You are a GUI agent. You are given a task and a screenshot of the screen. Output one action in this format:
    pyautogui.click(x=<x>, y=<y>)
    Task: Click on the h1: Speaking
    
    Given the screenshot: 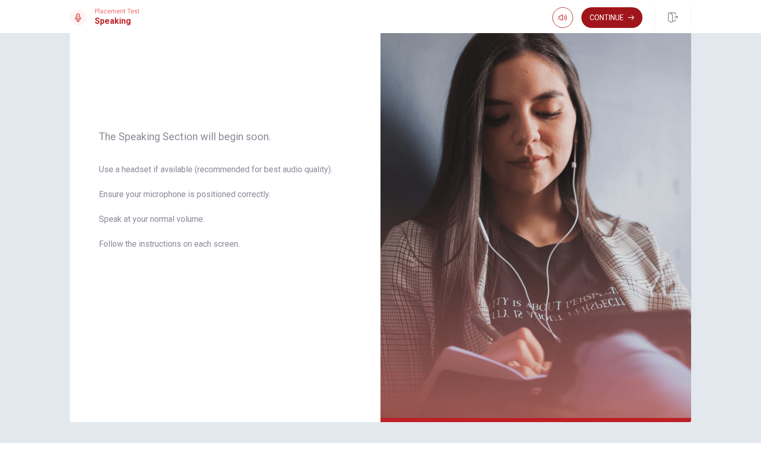 What is the action you would take?
    pyautogui.click(x=117, y=21)
    